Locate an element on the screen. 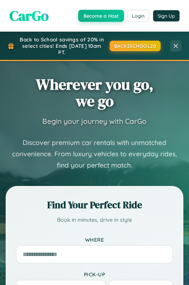  button: Become a Host is located at coordinates (101, 16).